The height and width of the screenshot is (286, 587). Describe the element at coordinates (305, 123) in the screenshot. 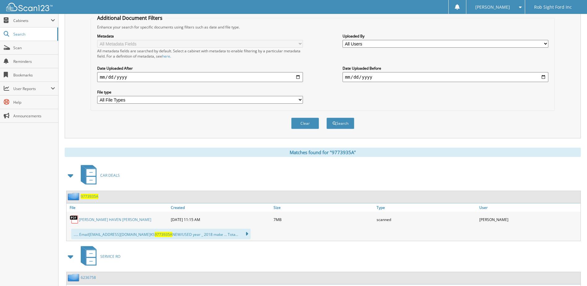

I see `button: Clear` at that location.